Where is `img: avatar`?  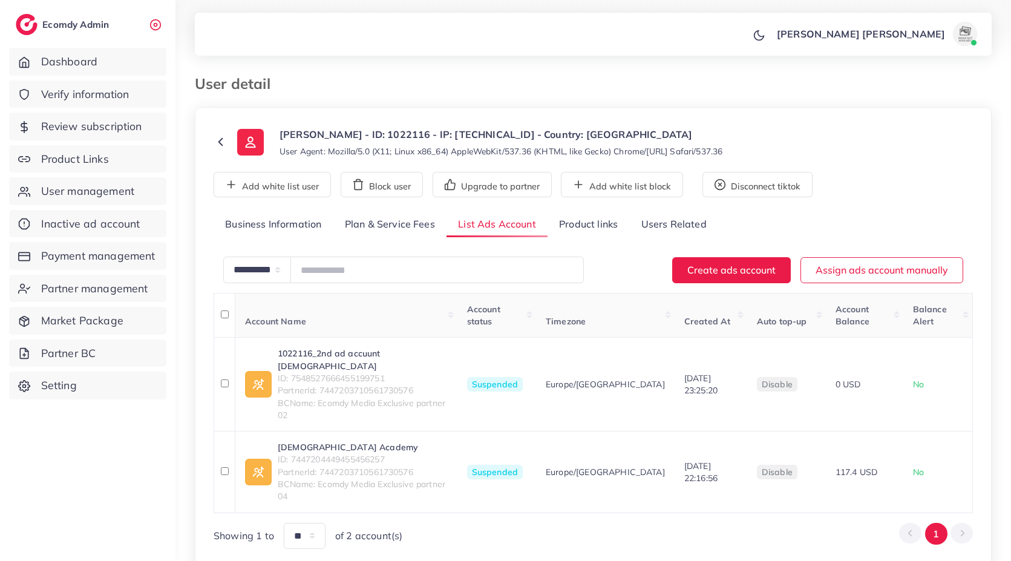 img: avatar is located at coordinates (965, 34).